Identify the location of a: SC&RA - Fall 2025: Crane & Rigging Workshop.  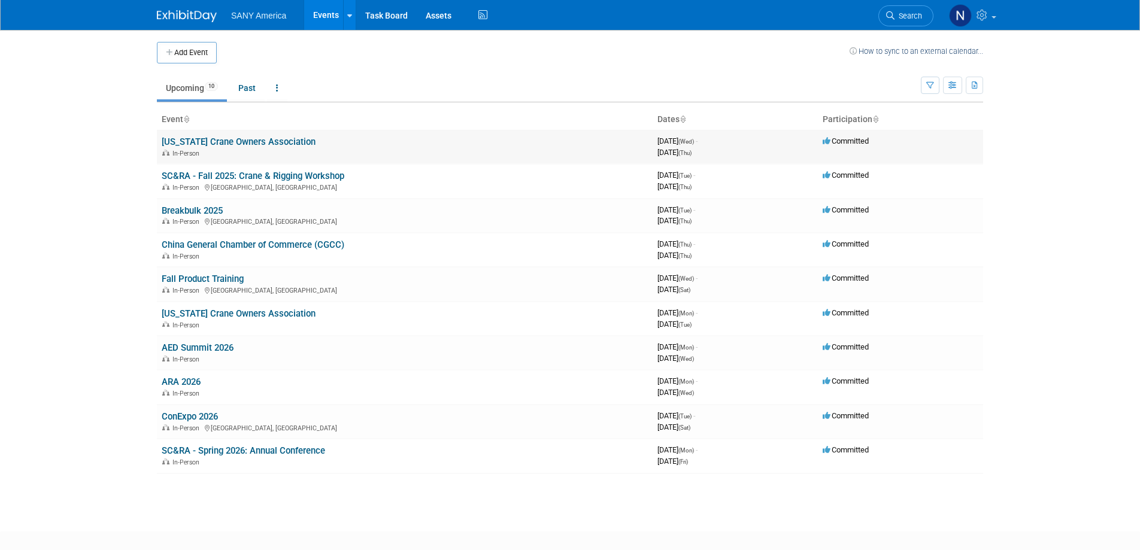
(253, 176).